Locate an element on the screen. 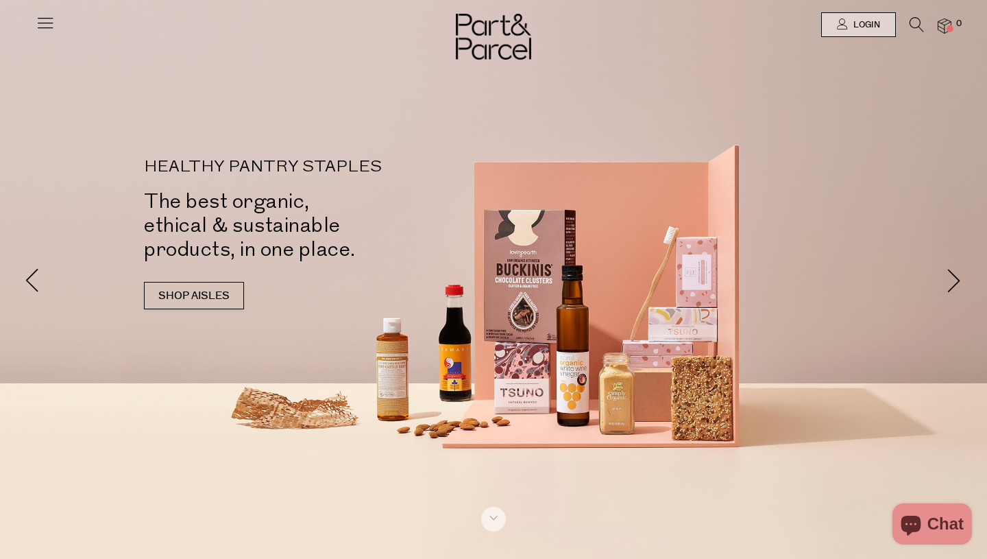 This screenshot has width=987, height=559. img: Part&Parcel is located at coordinates (494, 36).